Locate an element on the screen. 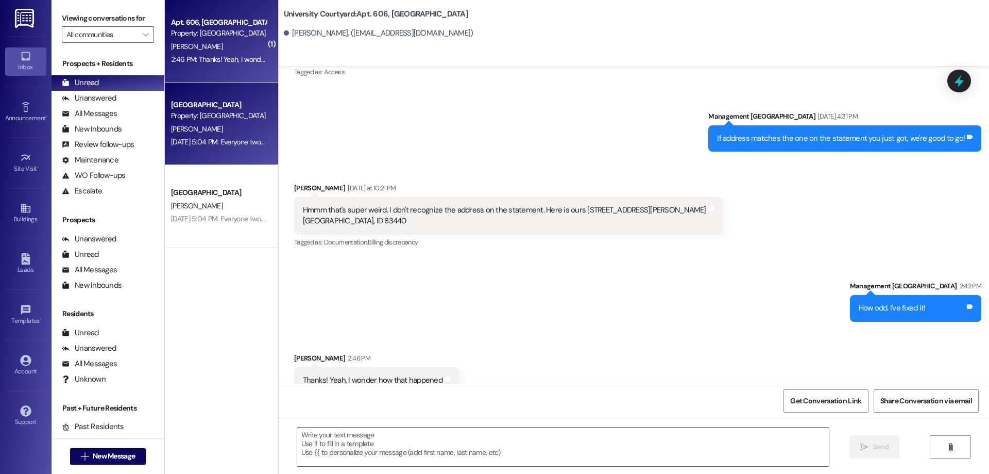 The image size is (989, 474). span: Billing discrepancy is located at coordinates (393, 242).